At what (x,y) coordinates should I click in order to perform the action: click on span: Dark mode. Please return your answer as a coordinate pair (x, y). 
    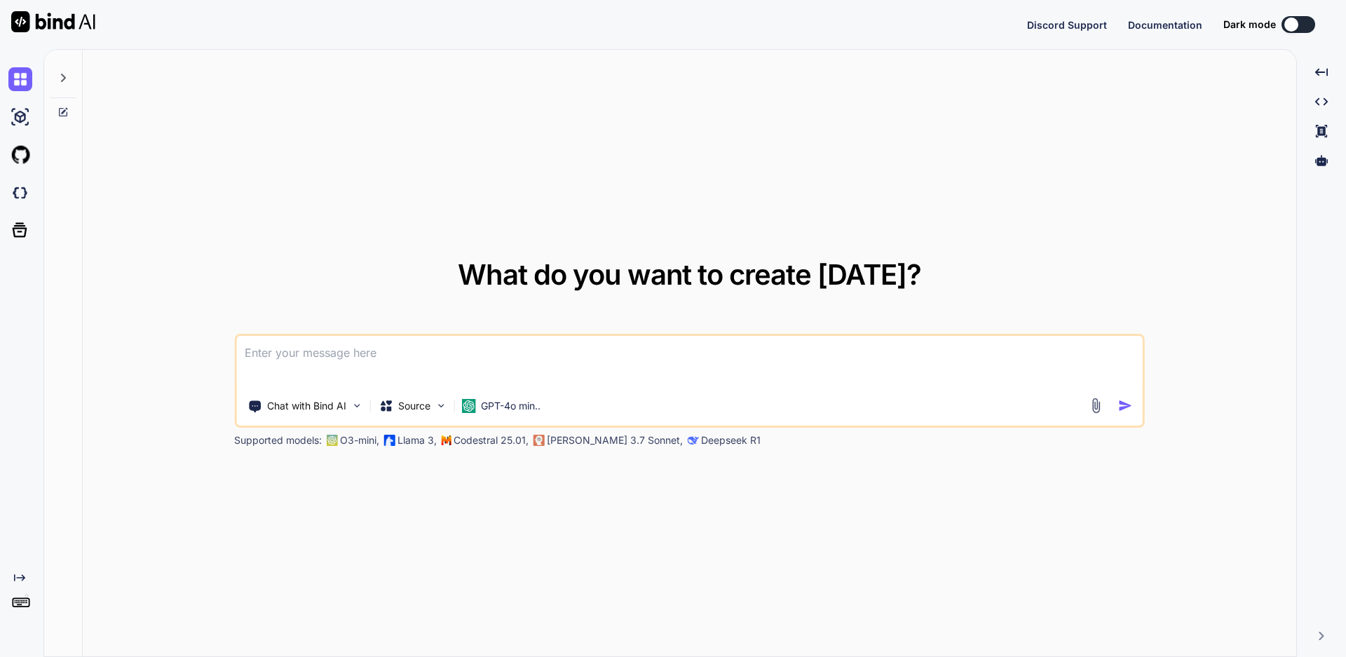
    Looking at the image, I should click on (1249, 25).